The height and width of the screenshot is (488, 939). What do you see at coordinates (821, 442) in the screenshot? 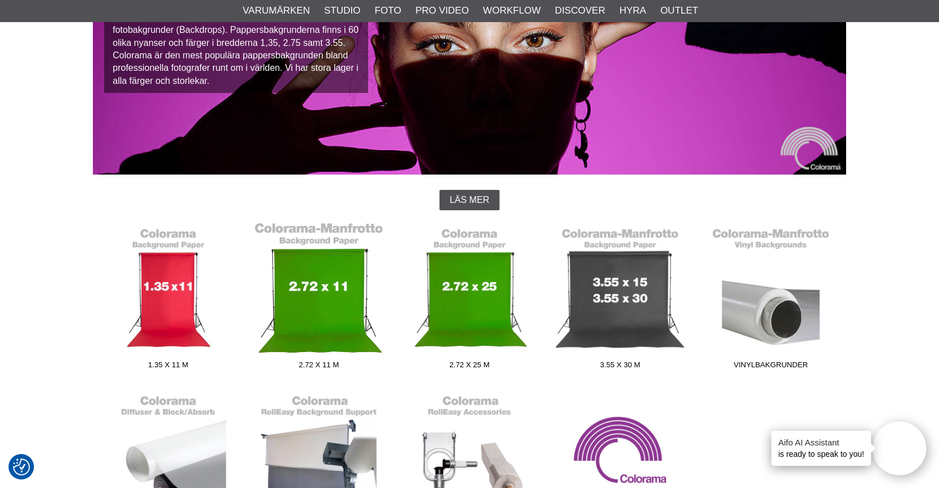
I see `h4: Aifo AI Assistant` at bounding box center [821, 442].